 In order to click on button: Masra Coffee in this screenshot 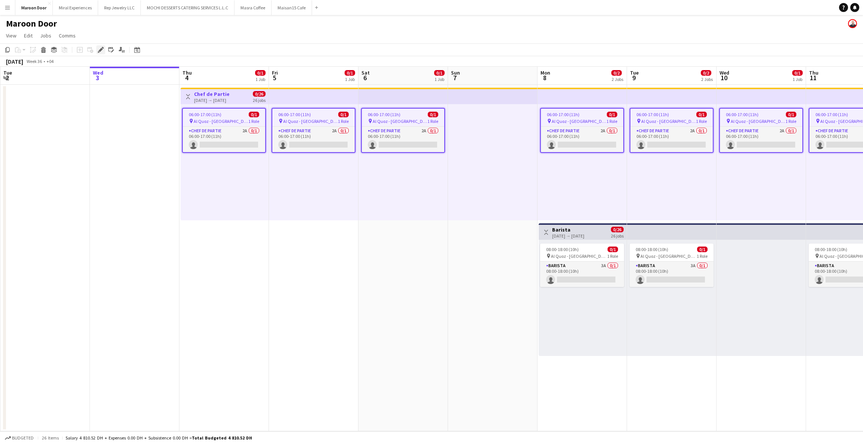, I will do `click(253, 7)`.